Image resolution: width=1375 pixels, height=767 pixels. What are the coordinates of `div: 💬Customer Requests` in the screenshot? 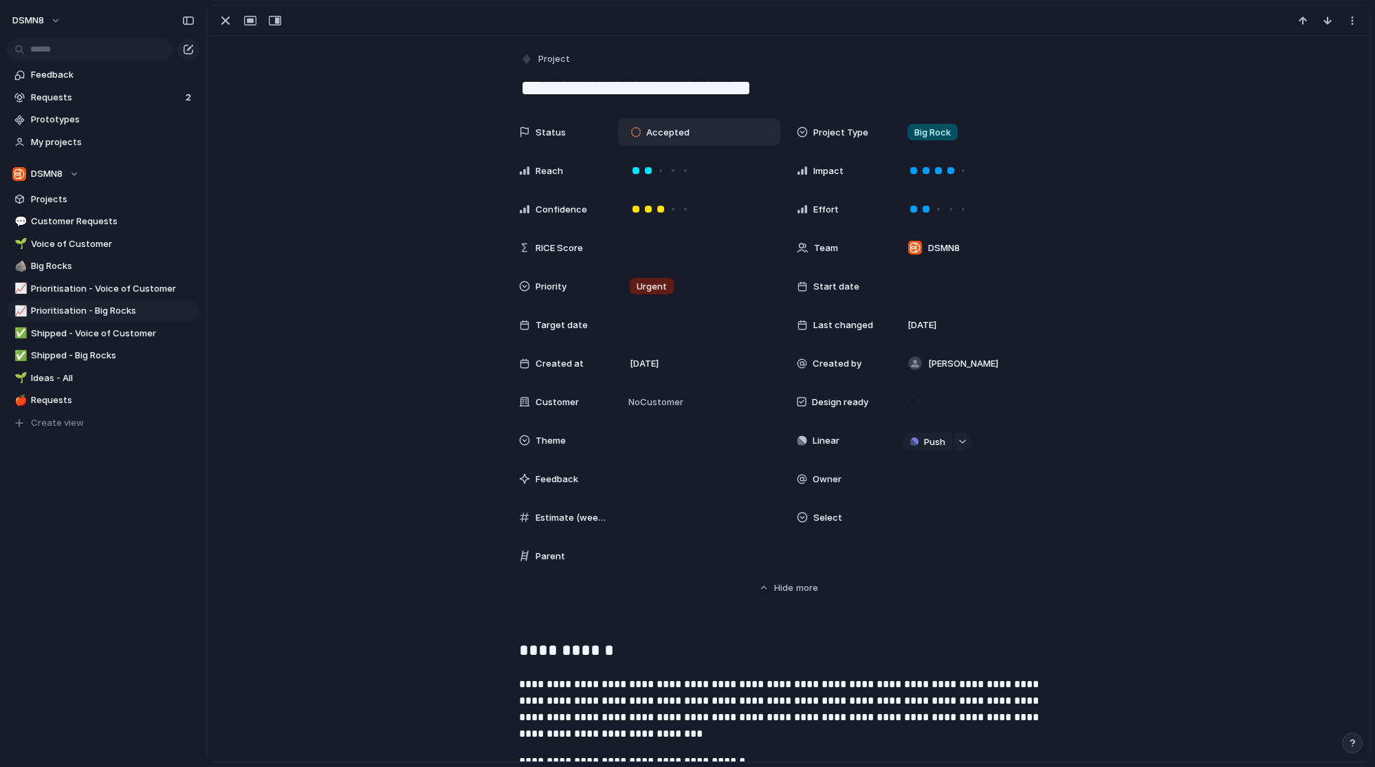 It's located at (103, 221).